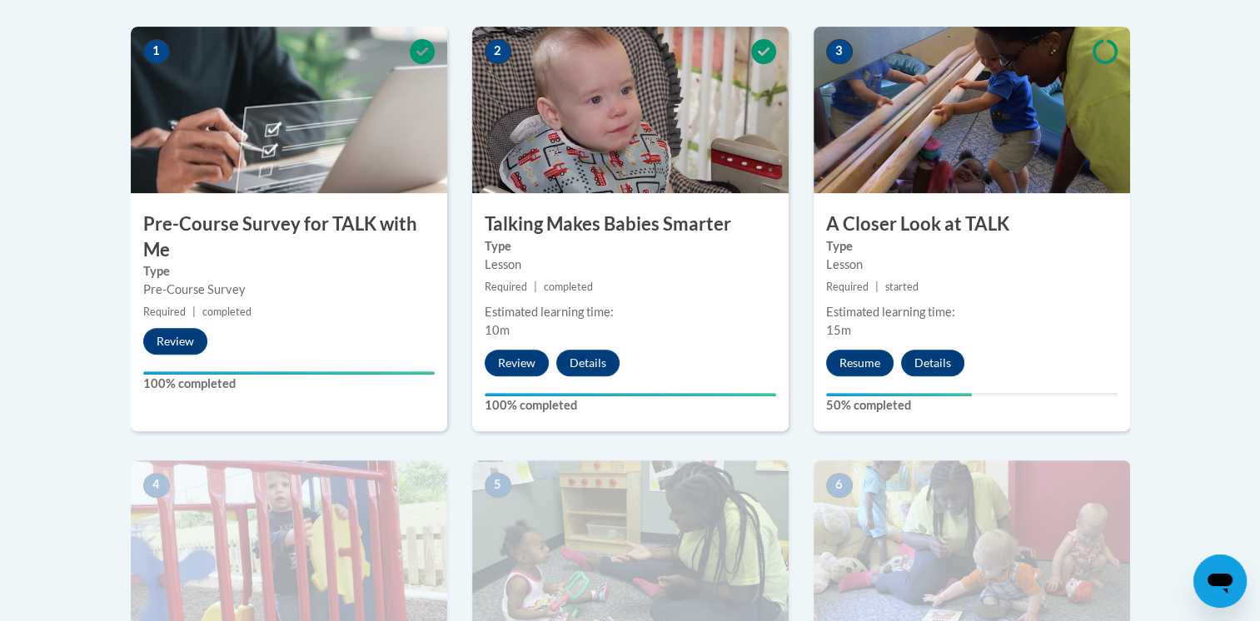 The image size is (1260, 621). Describe the element at coordinates (859, 363) in the screenshot. I see `button: Resume` at that location.